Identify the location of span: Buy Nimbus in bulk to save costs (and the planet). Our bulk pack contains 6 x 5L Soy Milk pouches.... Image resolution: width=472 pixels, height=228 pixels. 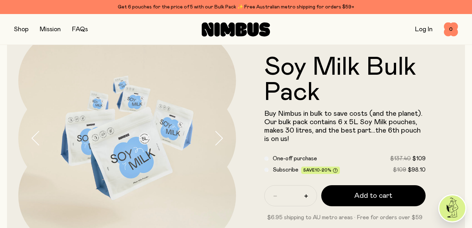
(343, 126).